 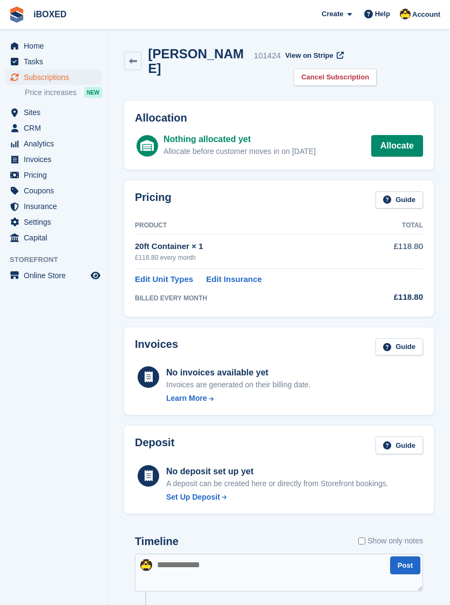 I want to click on h2: Invoices, so click(x=157, y=347).